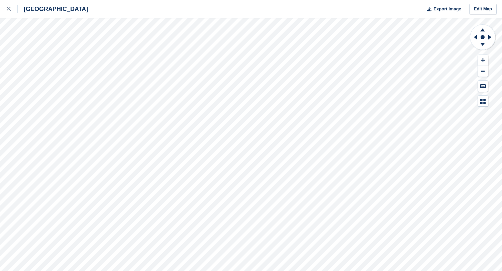 Image resolution: width=502 pixels, height=271 pixels. I want to click on button: Map Legend, so click(483, 101).